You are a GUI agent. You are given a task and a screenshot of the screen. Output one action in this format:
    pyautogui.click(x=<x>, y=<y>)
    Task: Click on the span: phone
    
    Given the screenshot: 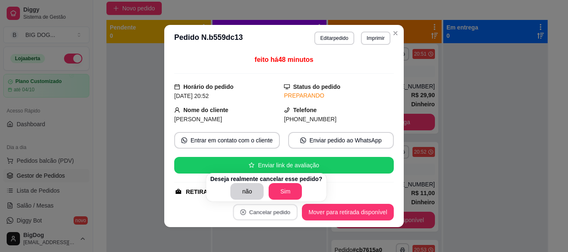 What is the action you would take?
    pyautogui.click(x=287, y=110)
    